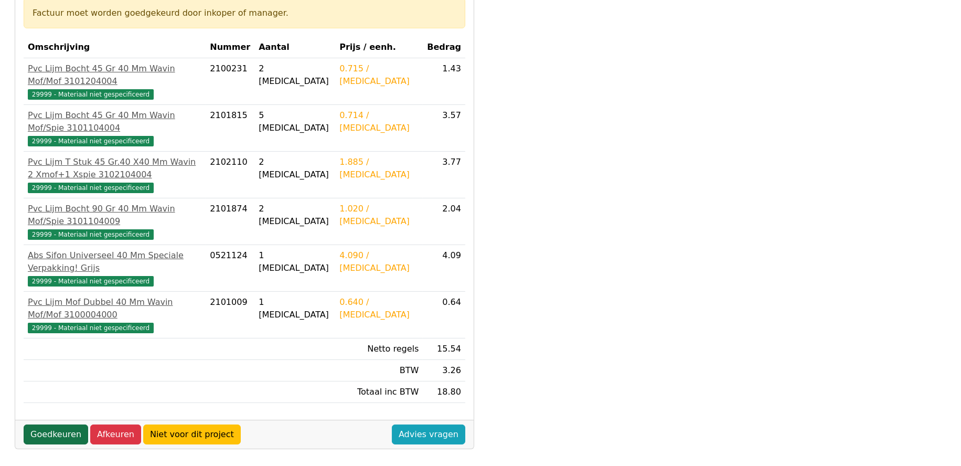  I want to click on a: Afkeuren, so click(115, 434).